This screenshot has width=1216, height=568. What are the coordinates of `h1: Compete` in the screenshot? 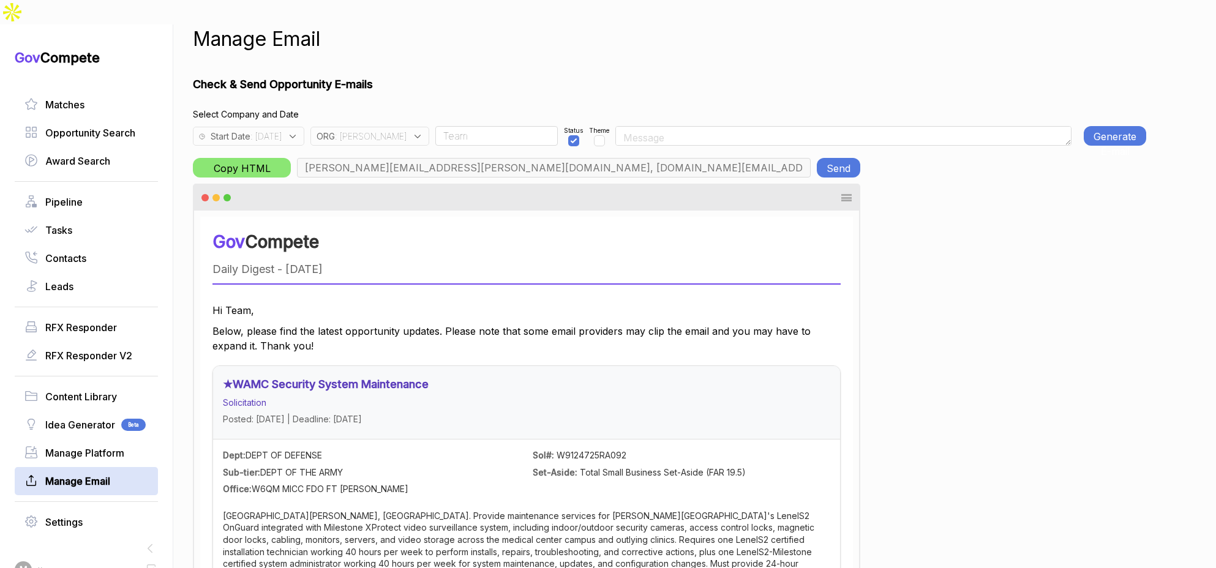 It's located at (86, 58).